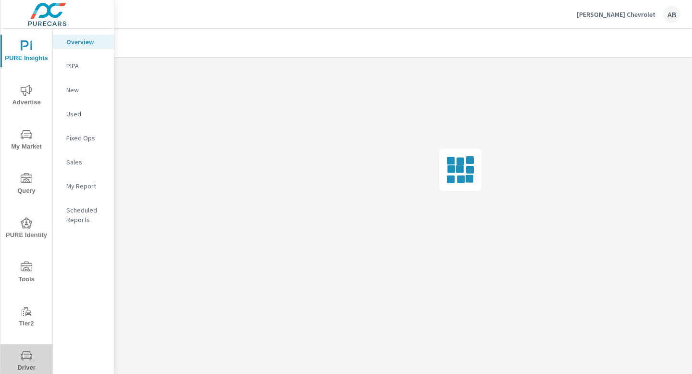  What do you see at coordinates (83, 114) in the screenshot?
I see `div: Used` at bounding box center [83, 114].